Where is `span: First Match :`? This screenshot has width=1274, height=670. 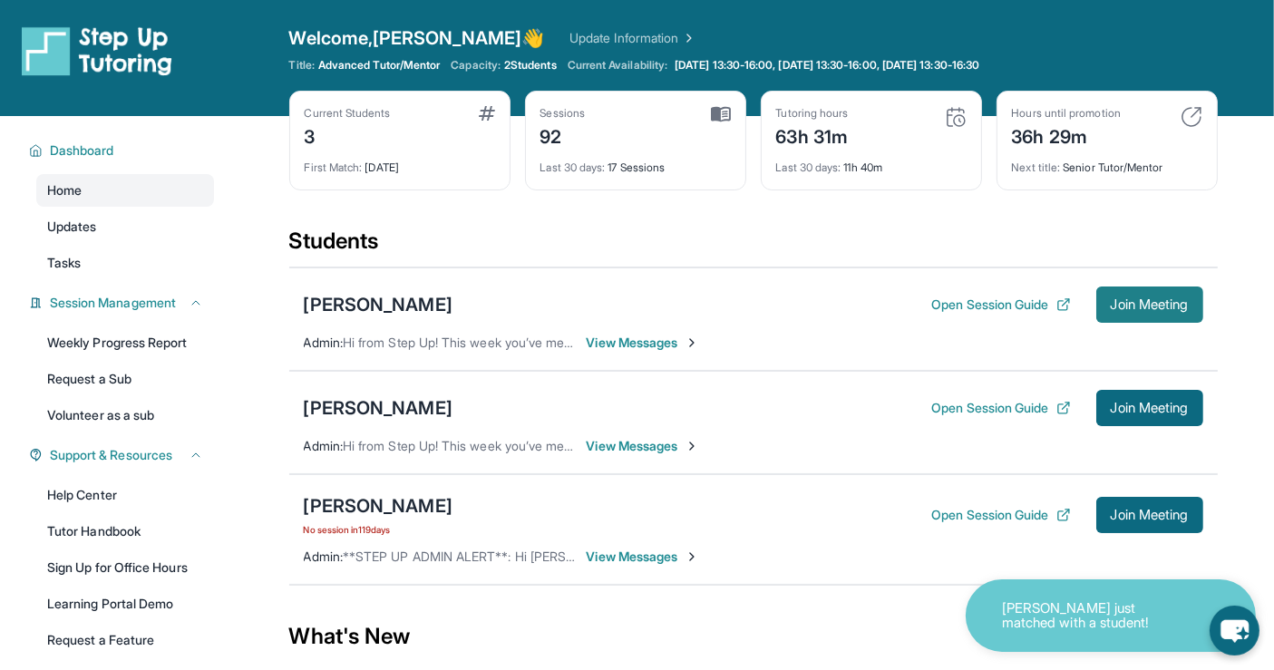
span: First Match : is located at coordinates (334, 167).